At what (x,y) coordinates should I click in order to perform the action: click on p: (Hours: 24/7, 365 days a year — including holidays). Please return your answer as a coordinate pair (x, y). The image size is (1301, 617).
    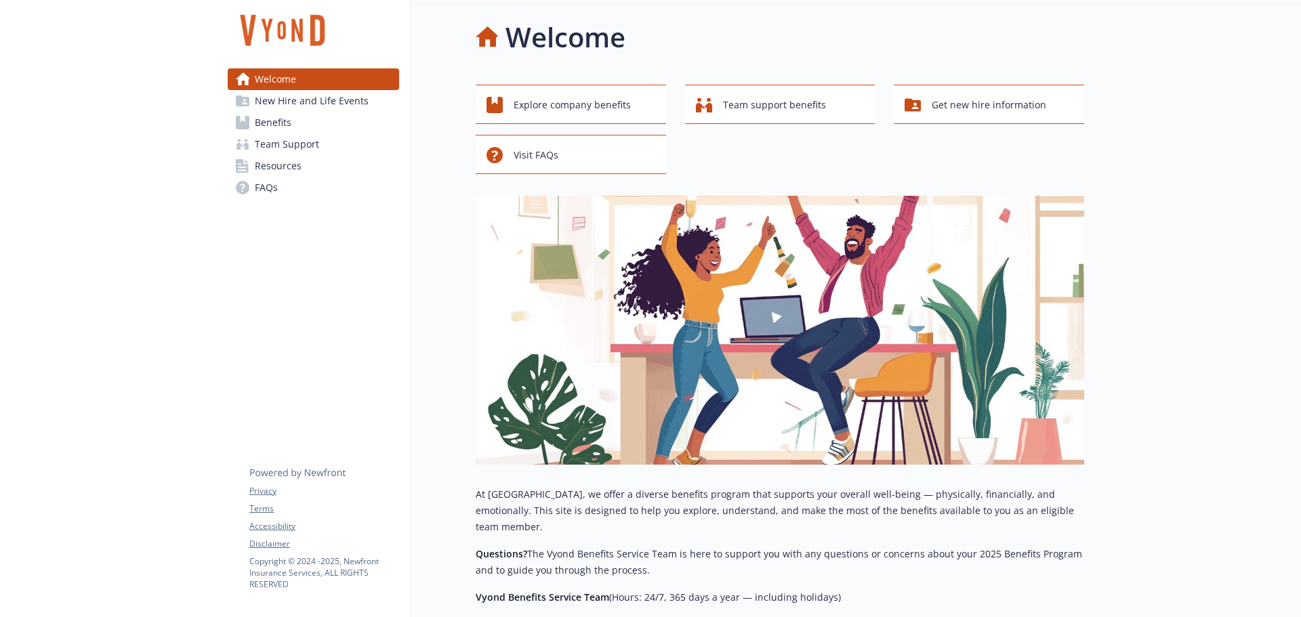
    Looking at the image, I should click on (780, 598).